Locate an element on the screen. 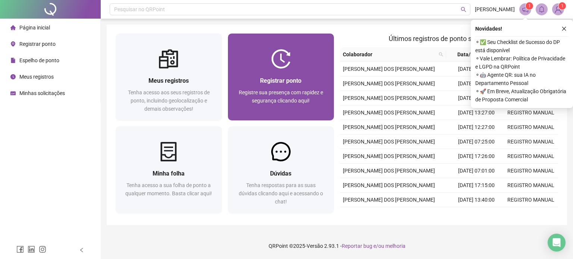 The image size is (573, 259). span: environment is located at coordinates (13, 44).